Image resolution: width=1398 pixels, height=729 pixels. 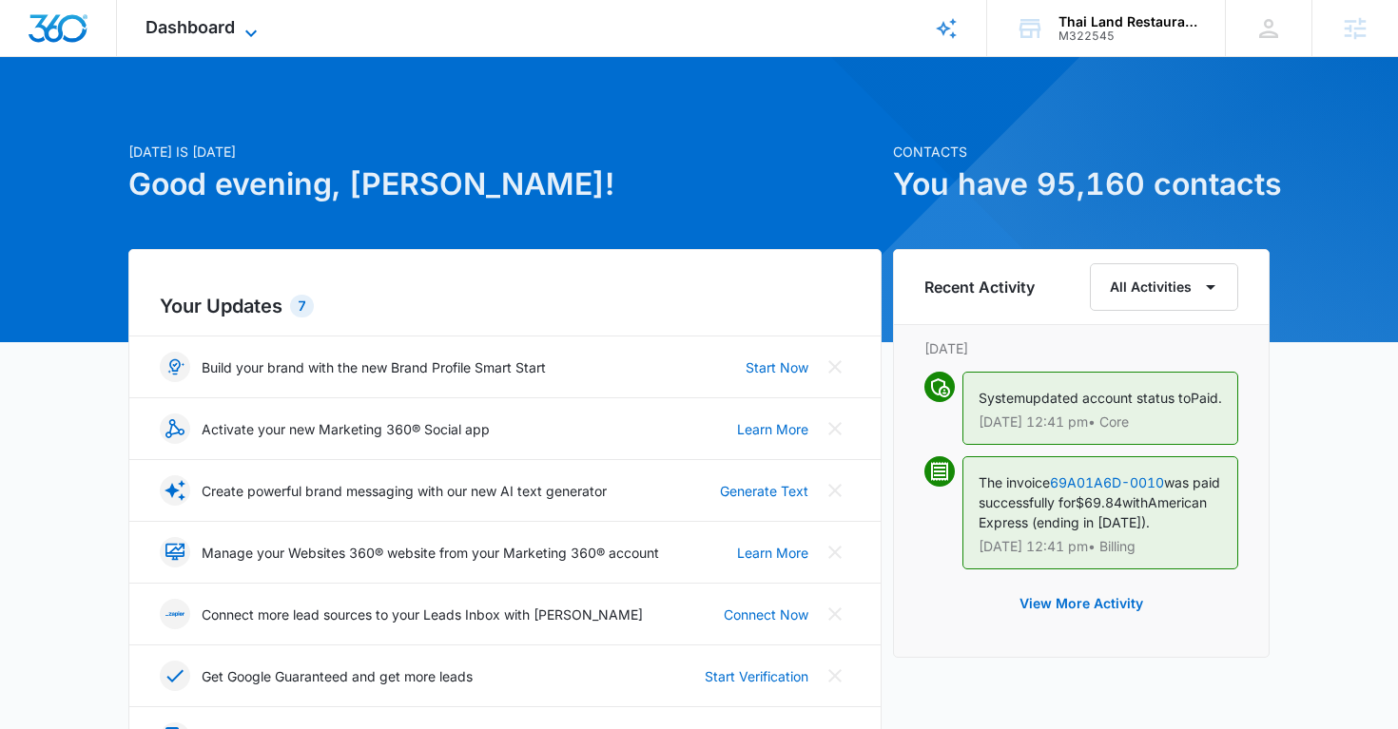 What do you see at coordinates (190, 27) in the screenshot?
I see `span: Dashboard` at bounding box center [190, 27].